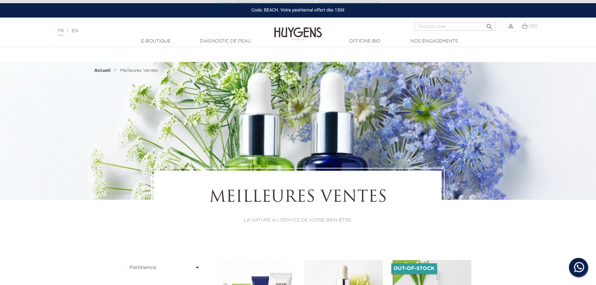 This screenshot has width=596, height=285. I want to click on h1: Meilleures Ventes, so click(298, 198).